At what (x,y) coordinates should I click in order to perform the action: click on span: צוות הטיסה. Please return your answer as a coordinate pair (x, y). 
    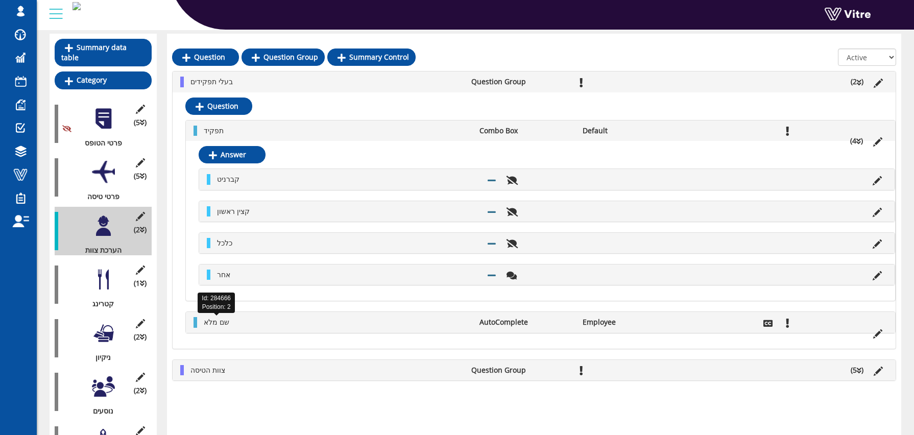
    Looking at the image, I should click on (208, 370).